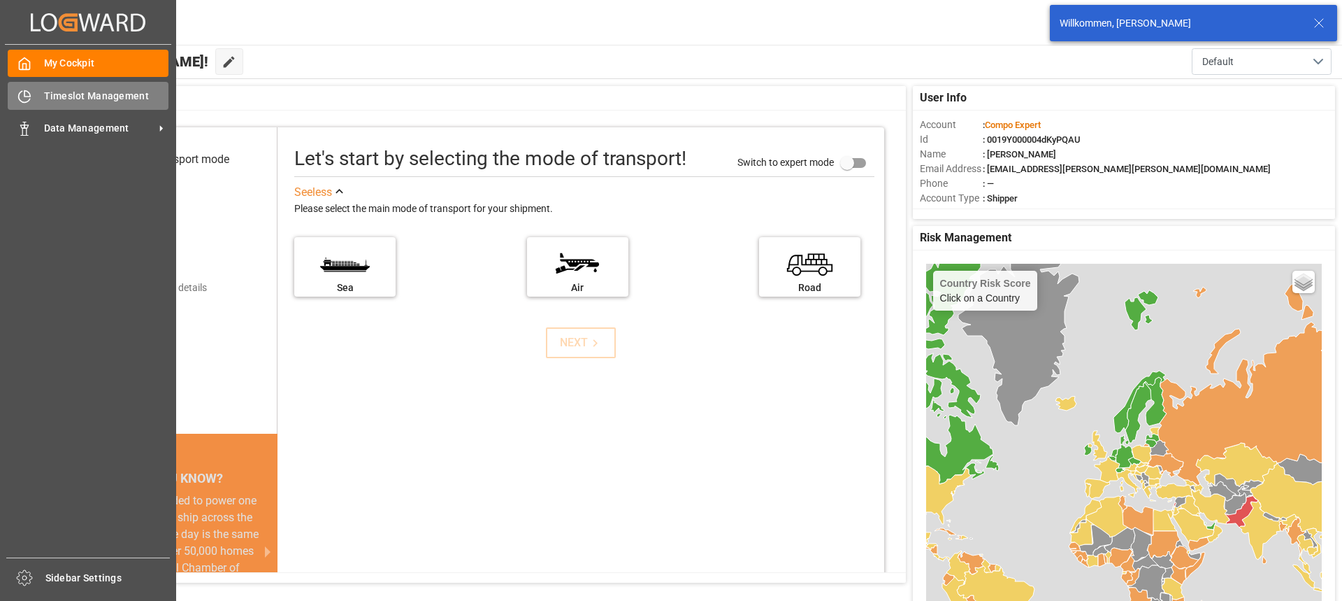  I want to click on div: Please select the main mode of transport for your shipment., so click(584, 209).